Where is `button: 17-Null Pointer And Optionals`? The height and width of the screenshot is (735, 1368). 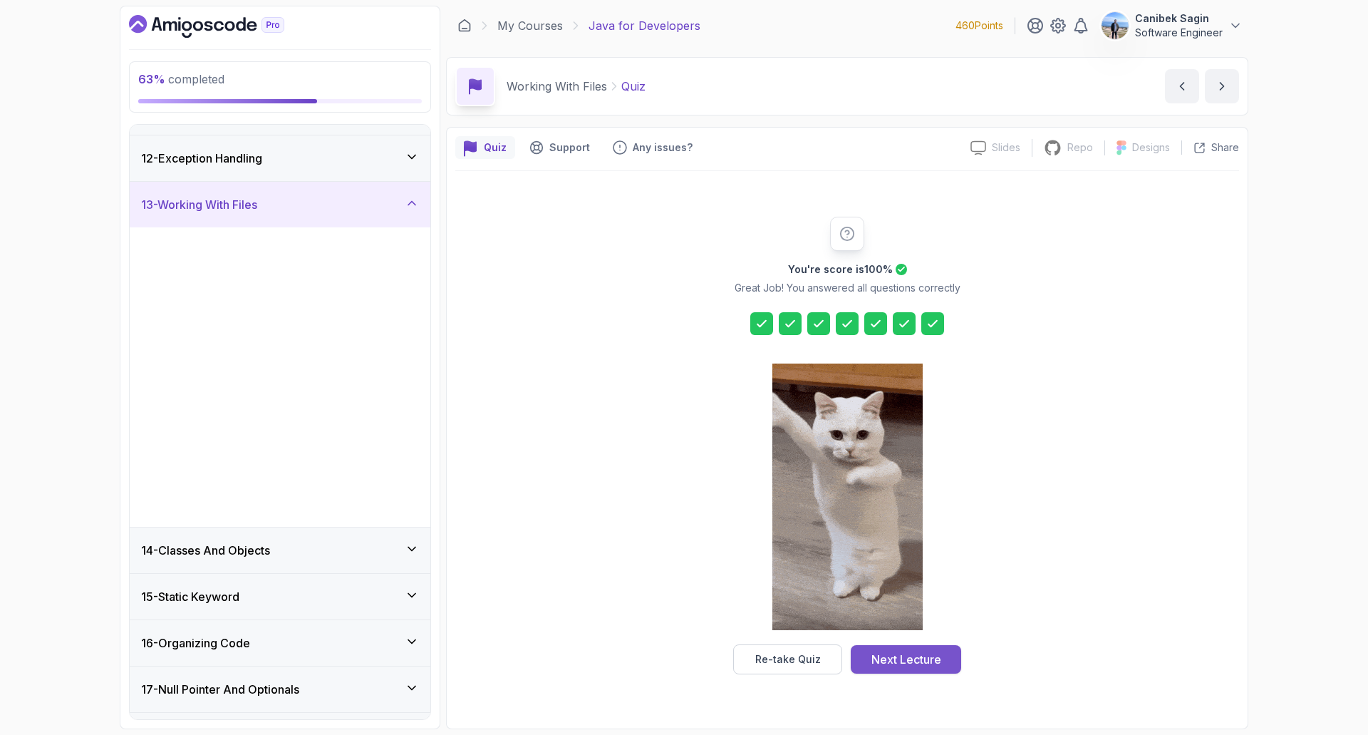 button: 17-Null Pointer And Optionals is located at coordinates (280, 689).